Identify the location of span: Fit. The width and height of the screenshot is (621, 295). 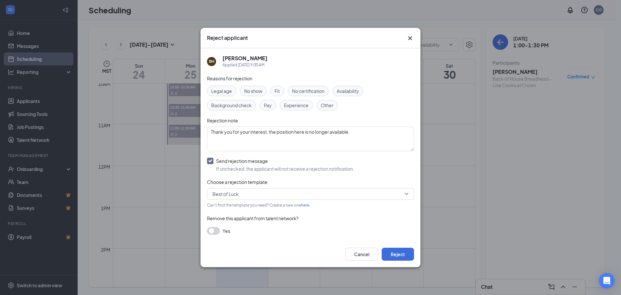
(277, 91).